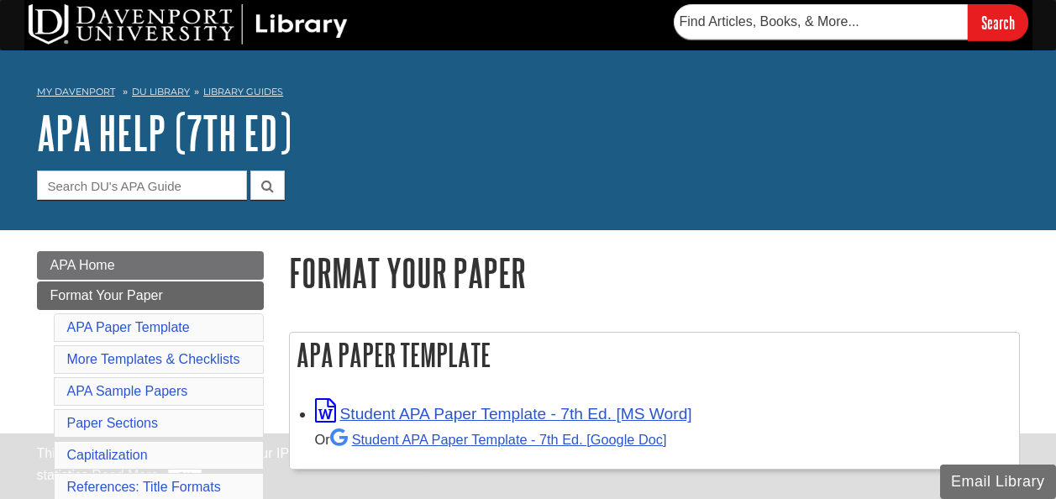  Describe the element at coordinates (655, 355) in the screenshot. I see `h2: APA Paper Template` at that location.